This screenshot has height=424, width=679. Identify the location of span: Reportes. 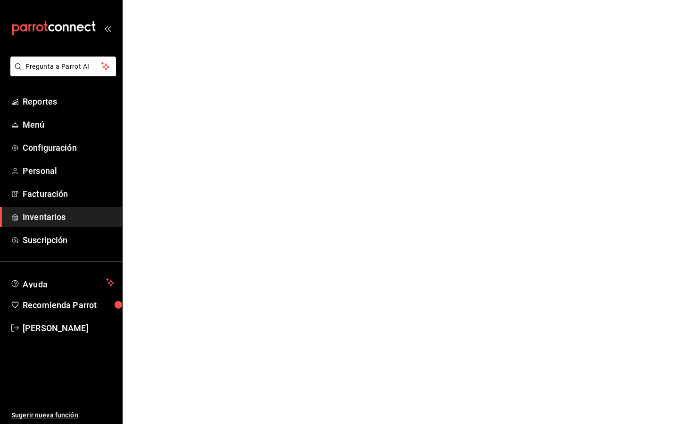
(68, 101).